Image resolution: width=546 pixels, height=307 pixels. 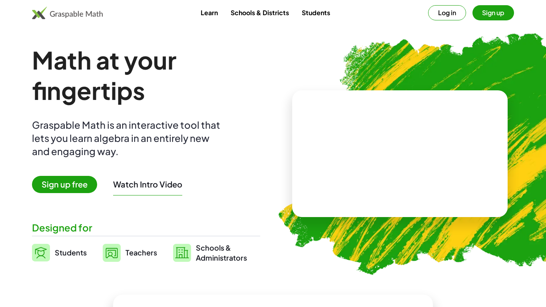 I want to click on a: Teachers, so click(x=130, y=253).